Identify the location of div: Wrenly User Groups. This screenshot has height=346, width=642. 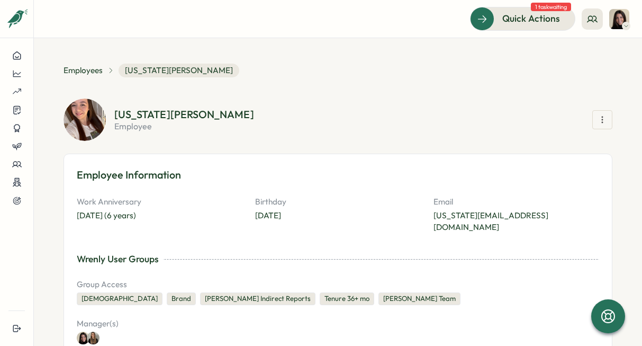
(117, 259).